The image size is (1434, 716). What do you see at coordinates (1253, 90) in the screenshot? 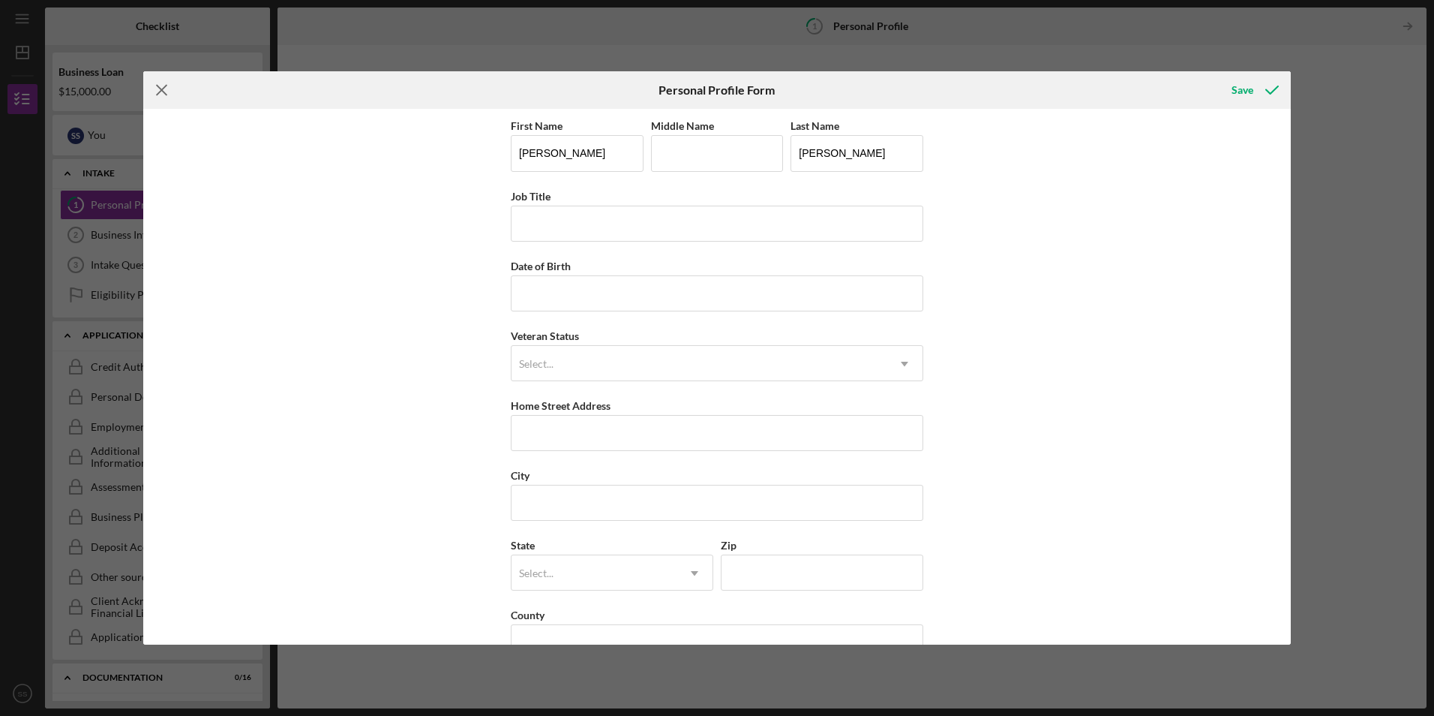
I see `button: Save` at bounding box center [1253, 90].